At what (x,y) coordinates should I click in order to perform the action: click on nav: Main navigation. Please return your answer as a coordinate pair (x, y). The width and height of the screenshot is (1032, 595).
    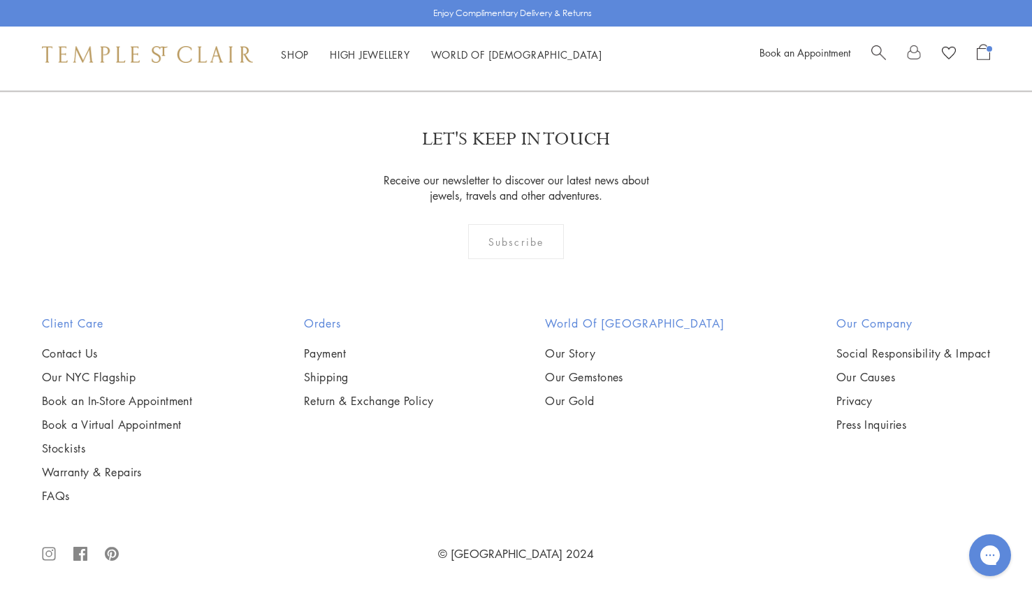
    Looking at the image, I should click on (442, 55).